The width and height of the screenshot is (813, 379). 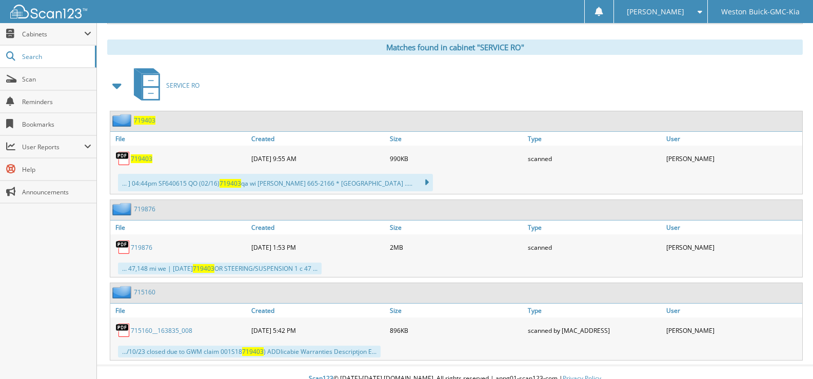 I want to click on img: scan123-logo-white.svg, so click(x=49, y=11).